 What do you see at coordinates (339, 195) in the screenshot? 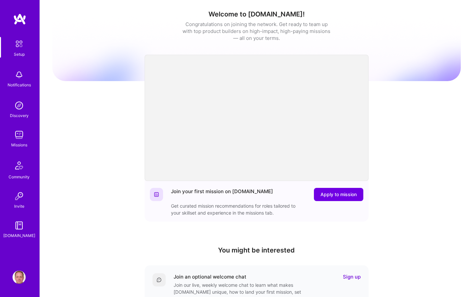
I see `button: Apply to mission` at bounding box center [339, 195].